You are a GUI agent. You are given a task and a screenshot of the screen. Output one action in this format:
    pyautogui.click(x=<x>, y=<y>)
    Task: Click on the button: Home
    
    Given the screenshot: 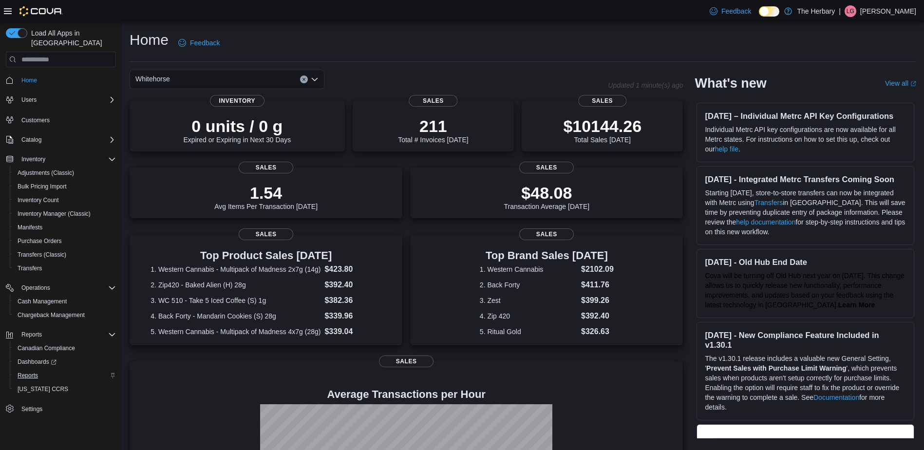 What is the action you would take?
    pyautogui.click(x=61, y=80)
    